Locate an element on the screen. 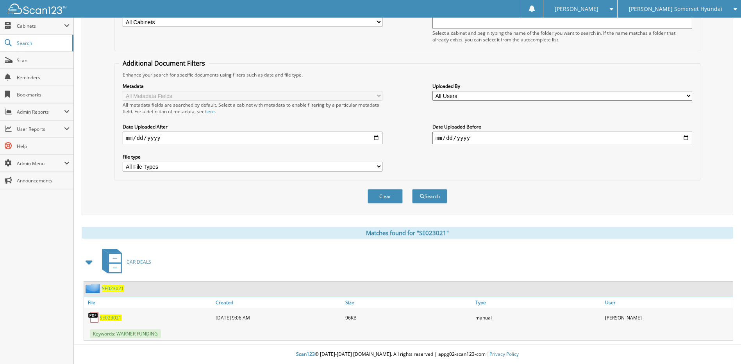  legend: Additional Document Filters is located at coordinates (164, 63).